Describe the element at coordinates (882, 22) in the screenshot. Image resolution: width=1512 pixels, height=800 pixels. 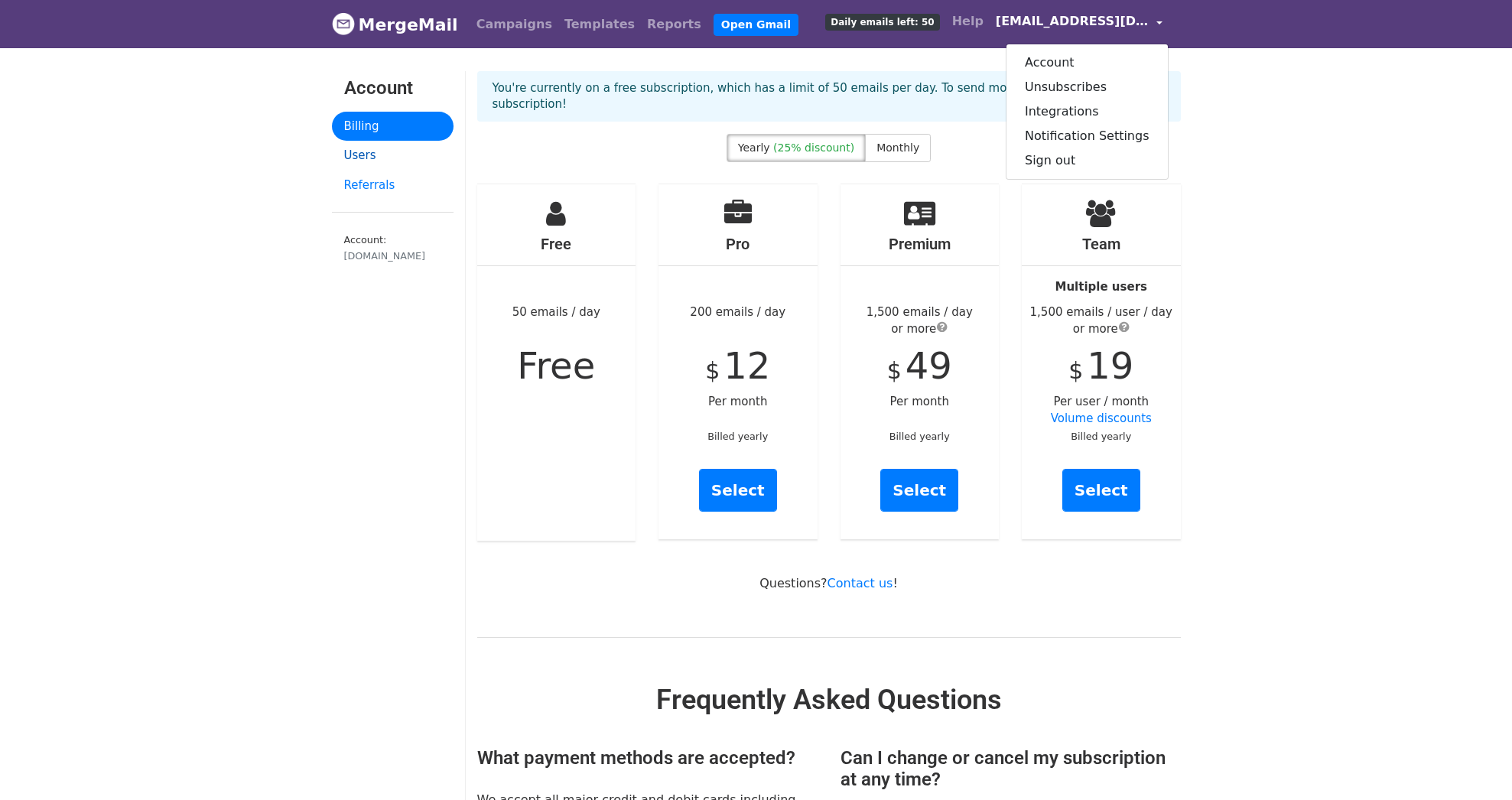
I see `span: Daily emails left: 50` at that location.